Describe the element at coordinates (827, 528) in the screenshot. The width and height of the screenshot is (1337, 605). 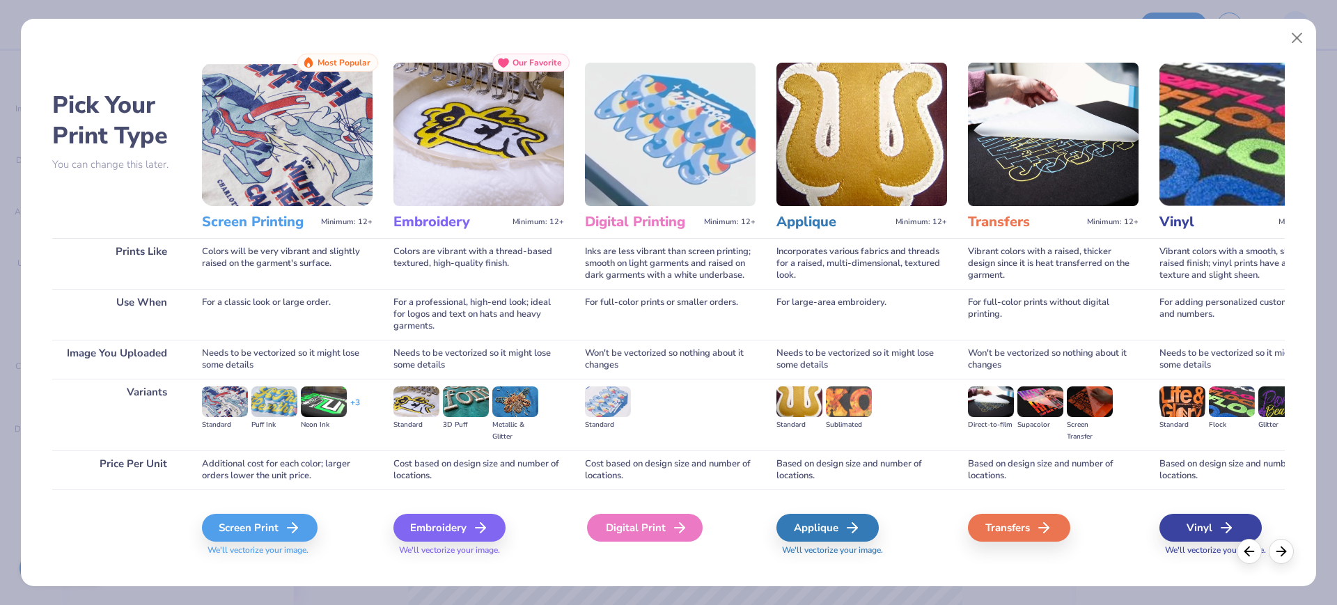
I see `div: Applique` at that location.